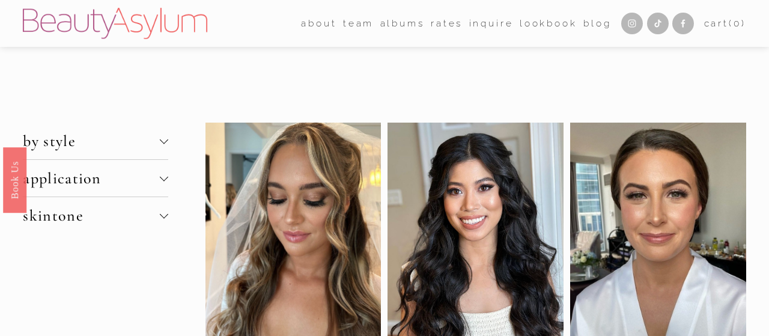 This screenshot has height=336, width=769. What do you see at coordinates (683, 23) in the screenshot?
I see `a: Facebook` at bounding box center [683, 23].